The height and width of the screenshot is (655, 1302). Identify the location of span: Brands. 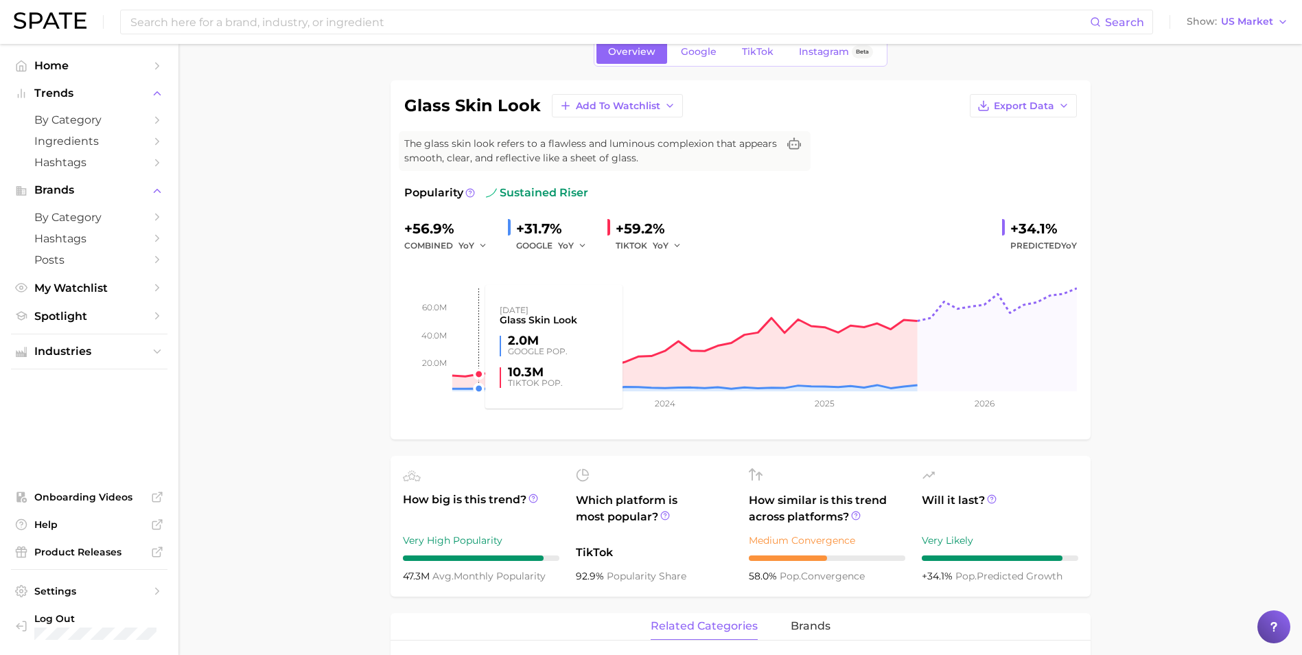
(89, 190).